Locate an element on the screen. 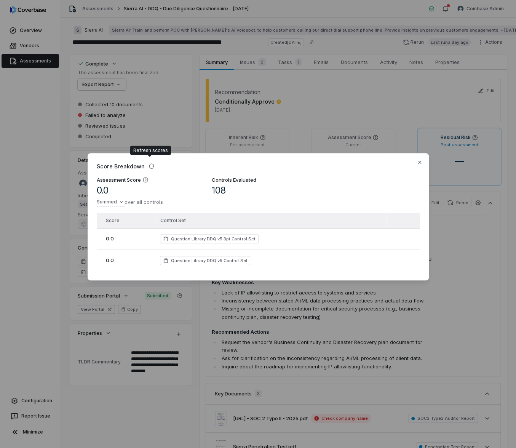 Image resolution: width=516 pixels, height=448 pixels. span: Question Library DDQ v5 3pt Control Set is located at coordinates (213, 239).